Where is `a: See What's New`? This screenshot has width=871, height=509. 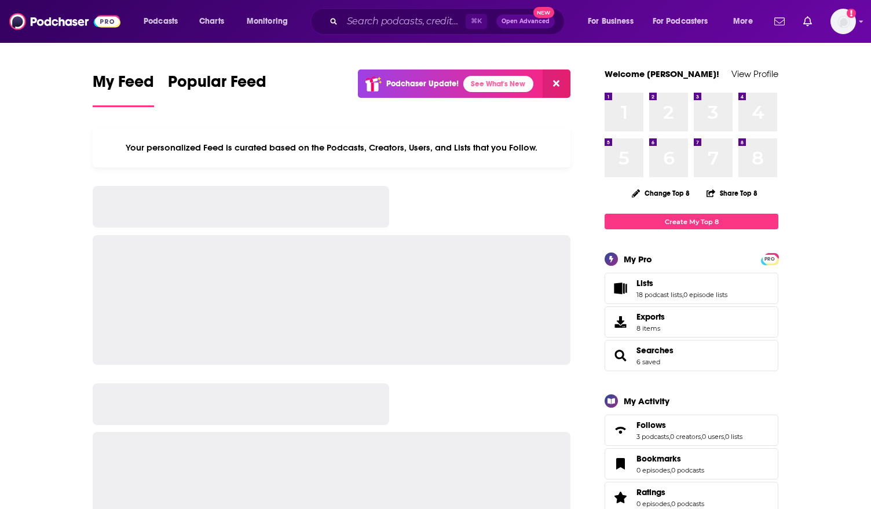 a: See What's New is located at coordinates (498, 84).